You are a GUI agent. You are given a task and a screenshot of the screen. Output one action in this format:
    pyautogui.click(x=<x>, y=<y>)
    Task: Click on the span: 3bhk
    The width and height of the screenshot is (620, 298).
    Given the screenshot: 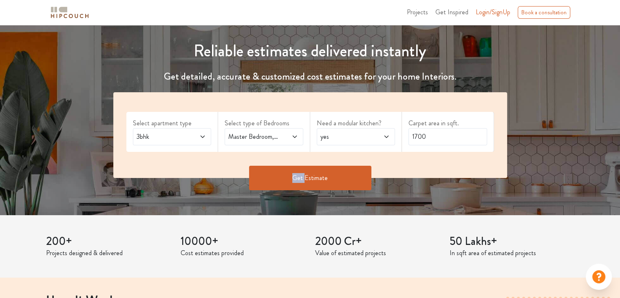 What is the action you would take?
    pyautogui.click(x=161, y=137)
    